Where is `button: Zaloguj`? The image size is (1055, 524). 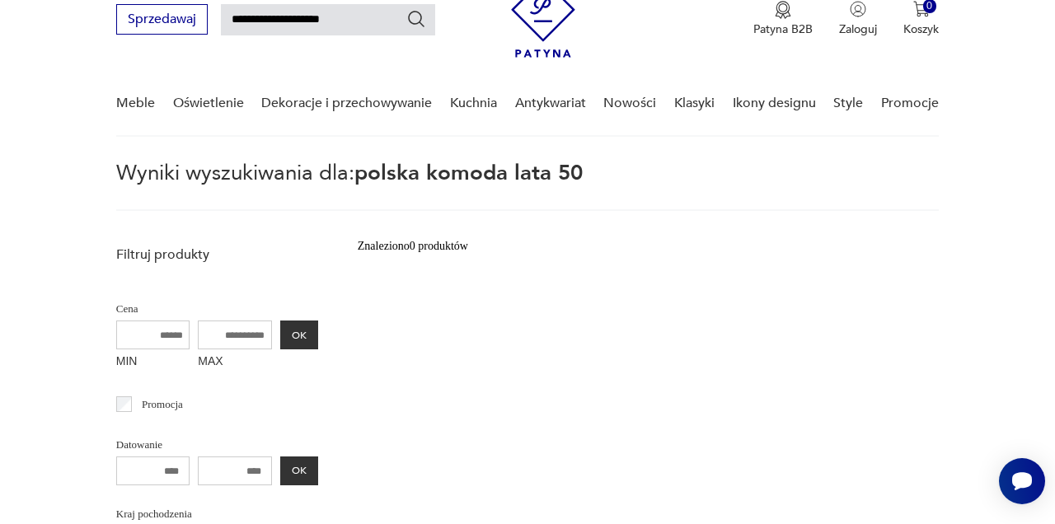
button: Zaloguj is located at coordinates (858, 19).